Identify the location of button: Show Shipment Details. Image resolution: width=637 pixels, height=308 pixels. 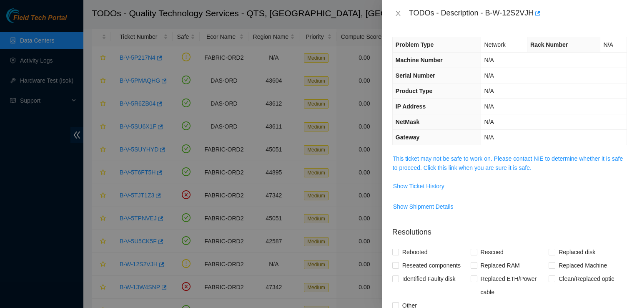
(423, 206).